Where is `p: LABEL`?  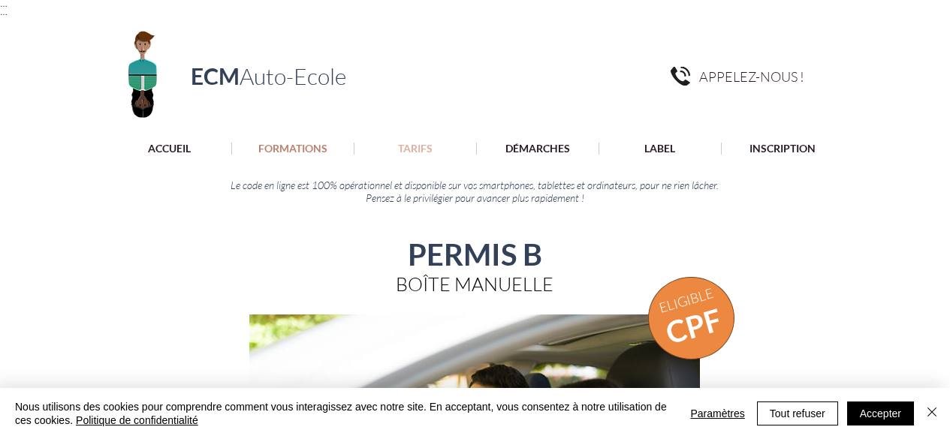 p: LABEL is located at coordinates (659, 149).